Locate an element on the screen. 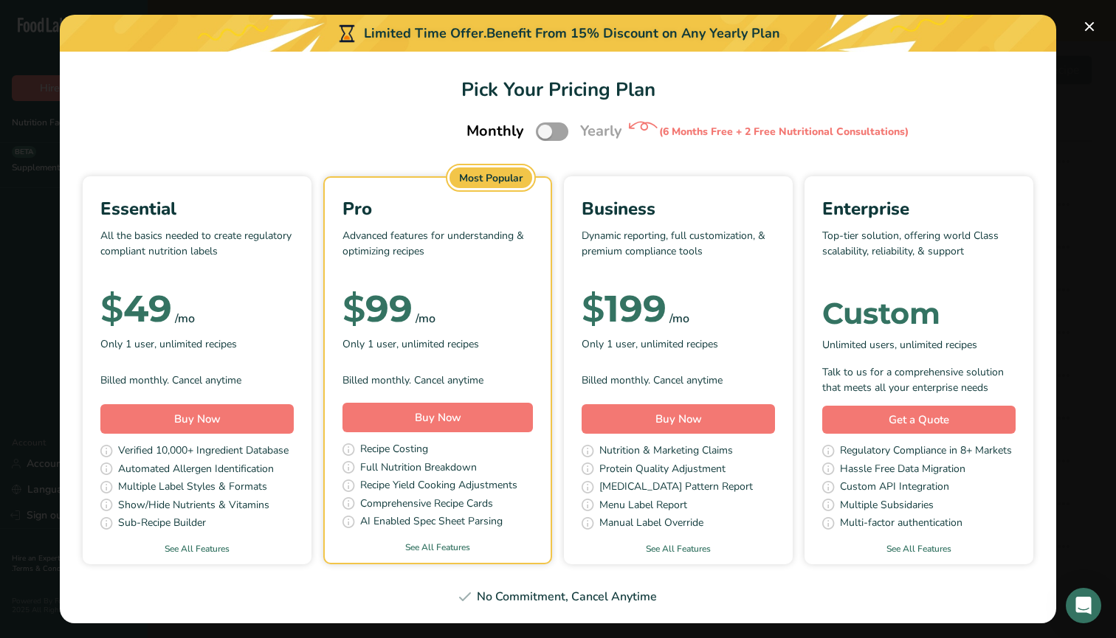  div: Enterprise is located at coordinates (919, 209).